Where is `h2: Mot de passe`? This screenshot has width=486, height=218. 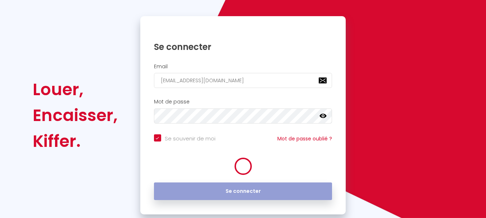 h2: Mot de passe is located at coordinates (243, 102).